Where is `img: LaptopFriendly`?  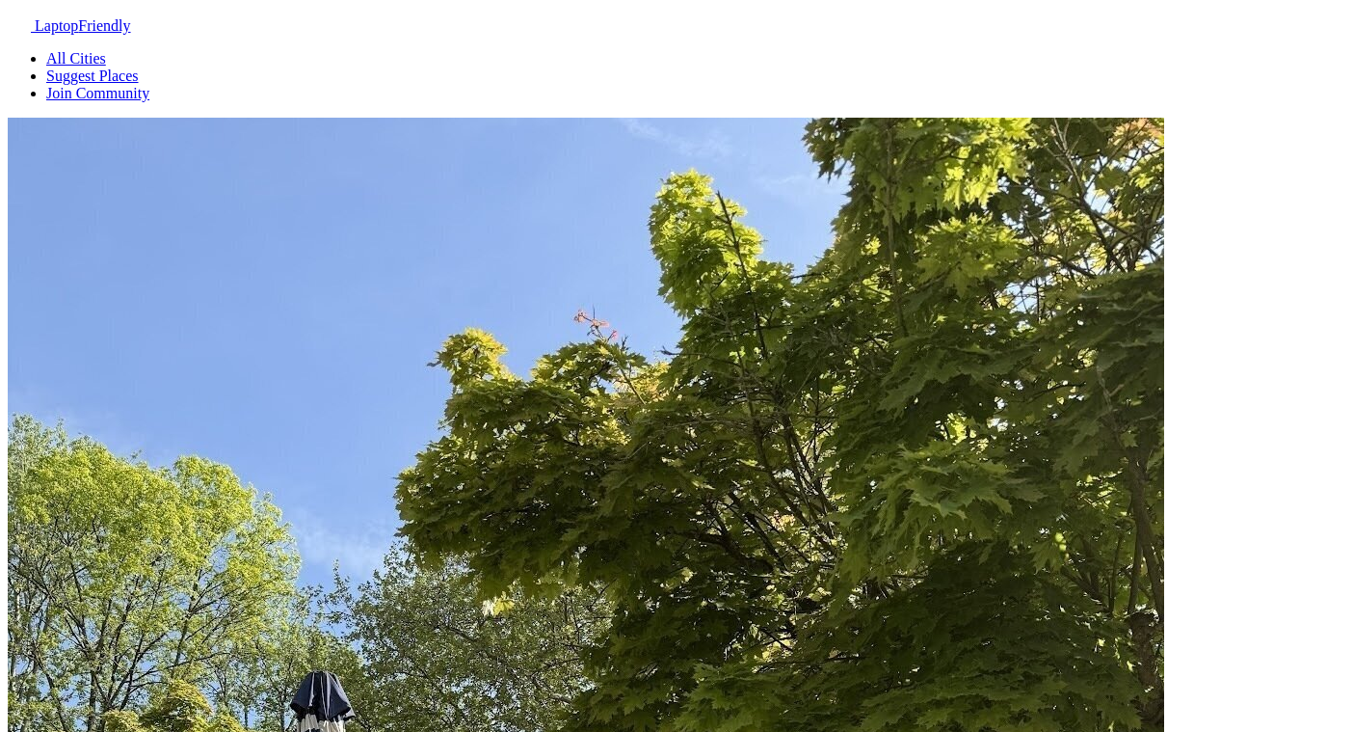 img: LaptopFriendly is located at coordinates (19, 19).